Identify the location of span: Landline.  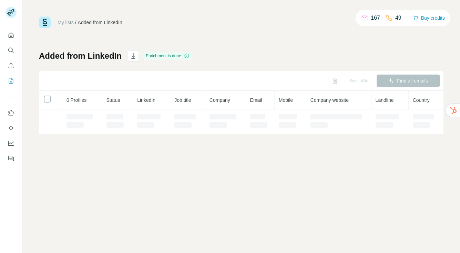
(385, 100).